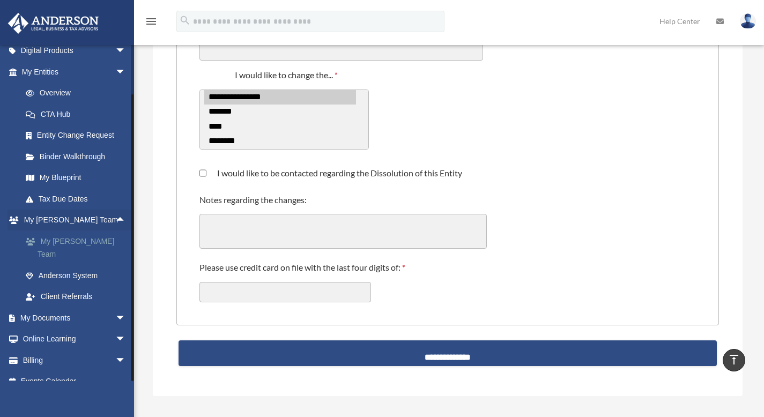 The image size is (764, 417). What do you see at coordinates (748, 21) in the screenshot?
I see `img: User Pic` at bounding box center [748, 21].